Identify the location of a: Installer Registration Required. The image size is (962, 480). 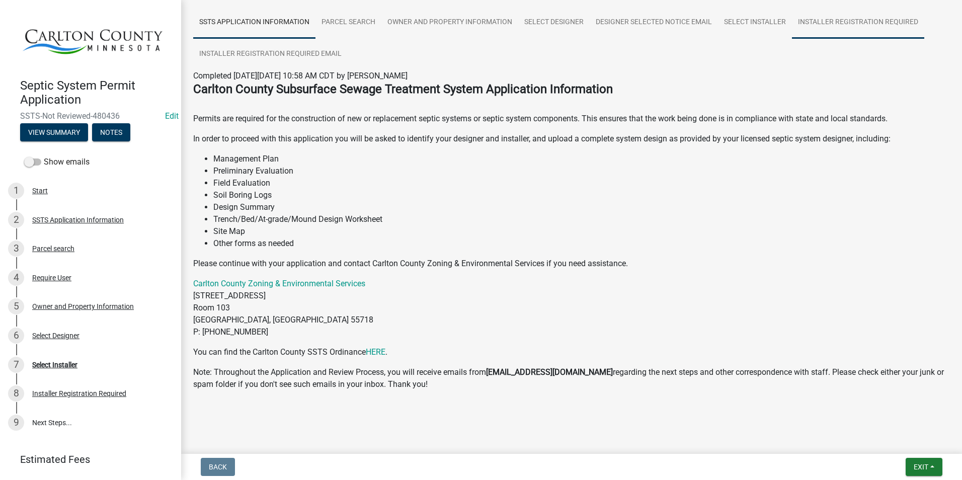
(858, 23).